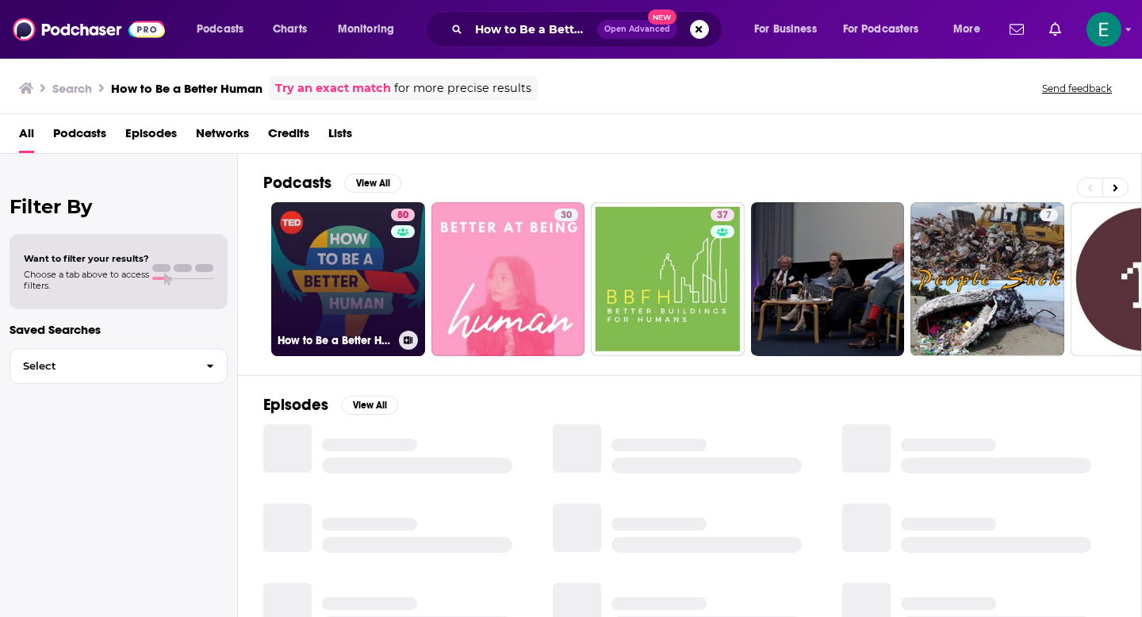 The height and width of the screenshot is (617, 1142). Describe the element at coordinates (296, 404) in the screenshot. I see `h2: Episodes` at that location.